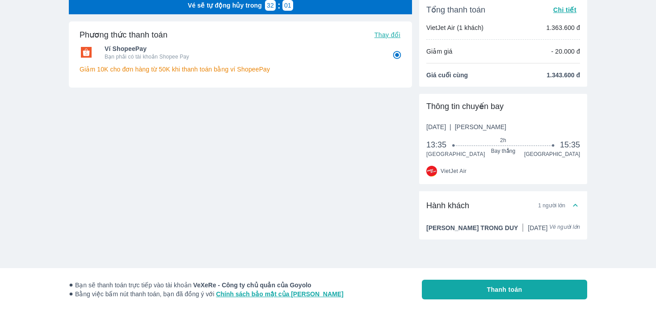 This screenshot has height=311, width=656. What do you see at coordinates (505, 290) in the screenshot?
I see `span: Thanh toán` at bounding box center [505, 290].